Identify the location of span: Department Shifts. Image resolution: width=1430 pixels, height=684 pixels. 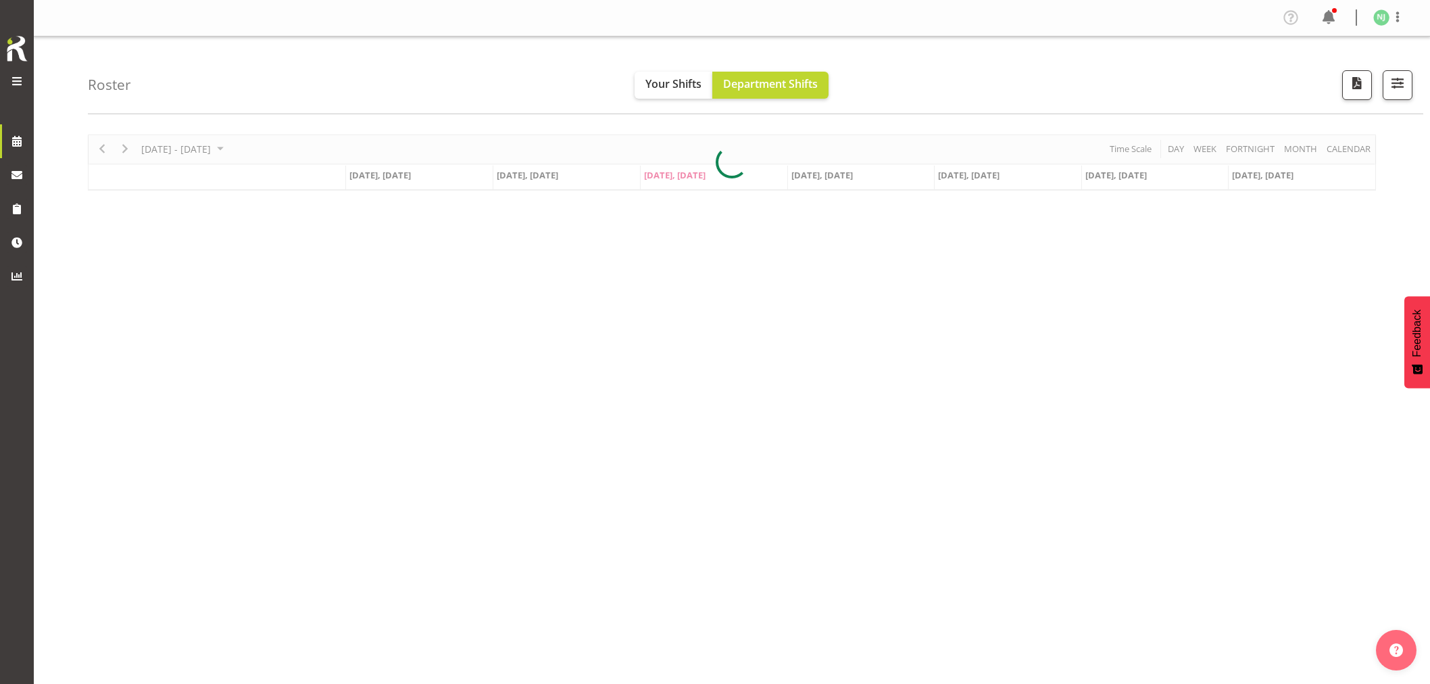
(771, 84).